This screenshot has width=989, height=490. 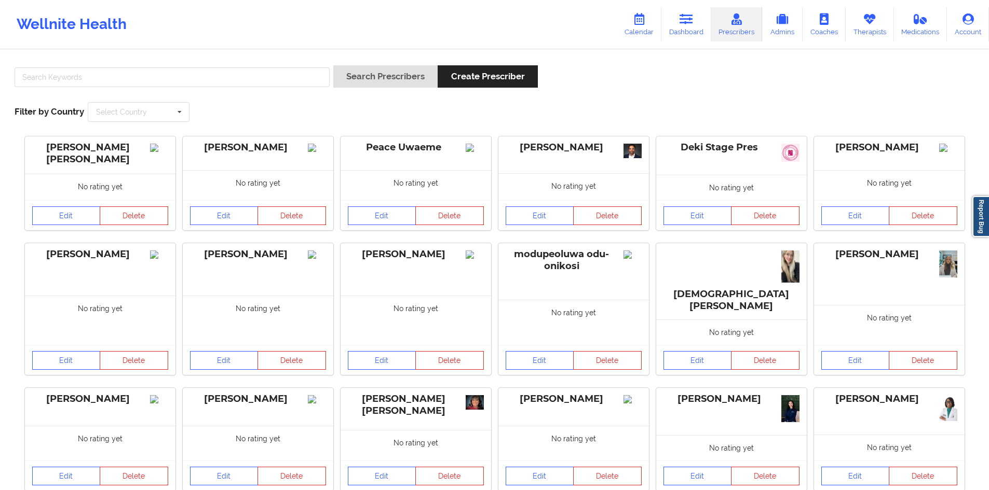 What do you see at coordinates (416, 147) in the screenshot?
I see `div: Peace Uwaeme` at bounding box center [416, 147].